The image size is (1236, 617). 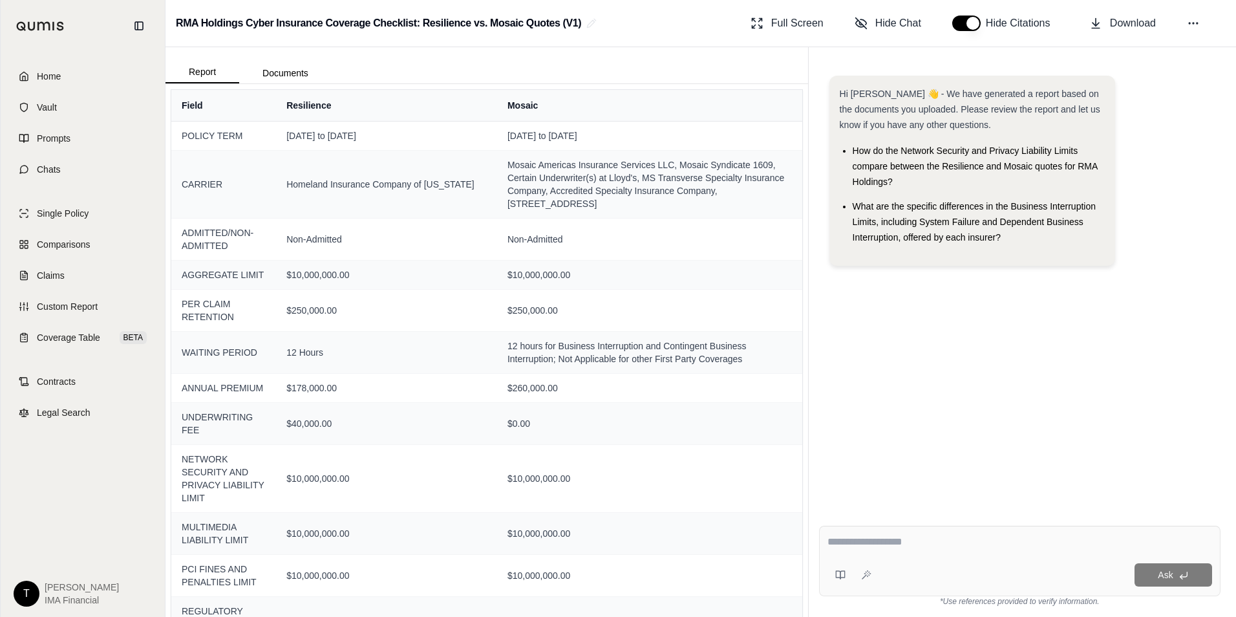 I want to click on span: Legal Search, so click(x=63, y=412).